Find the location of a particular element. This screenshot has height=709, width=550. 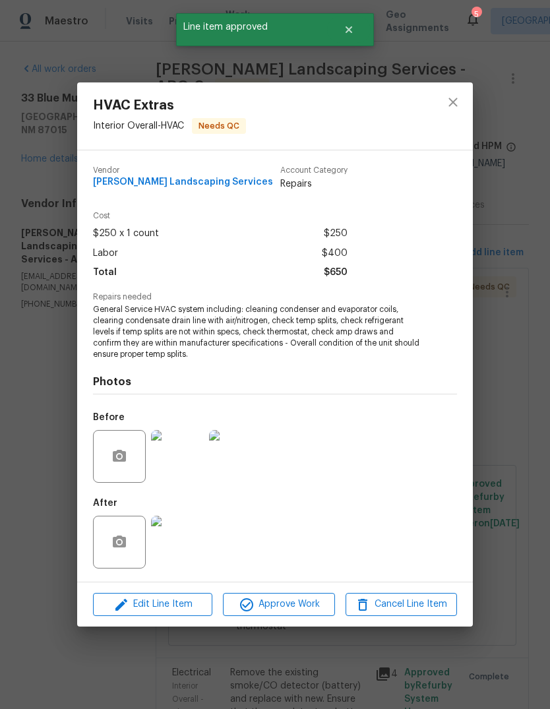

span: Labor is located at coordinates (106, 253).